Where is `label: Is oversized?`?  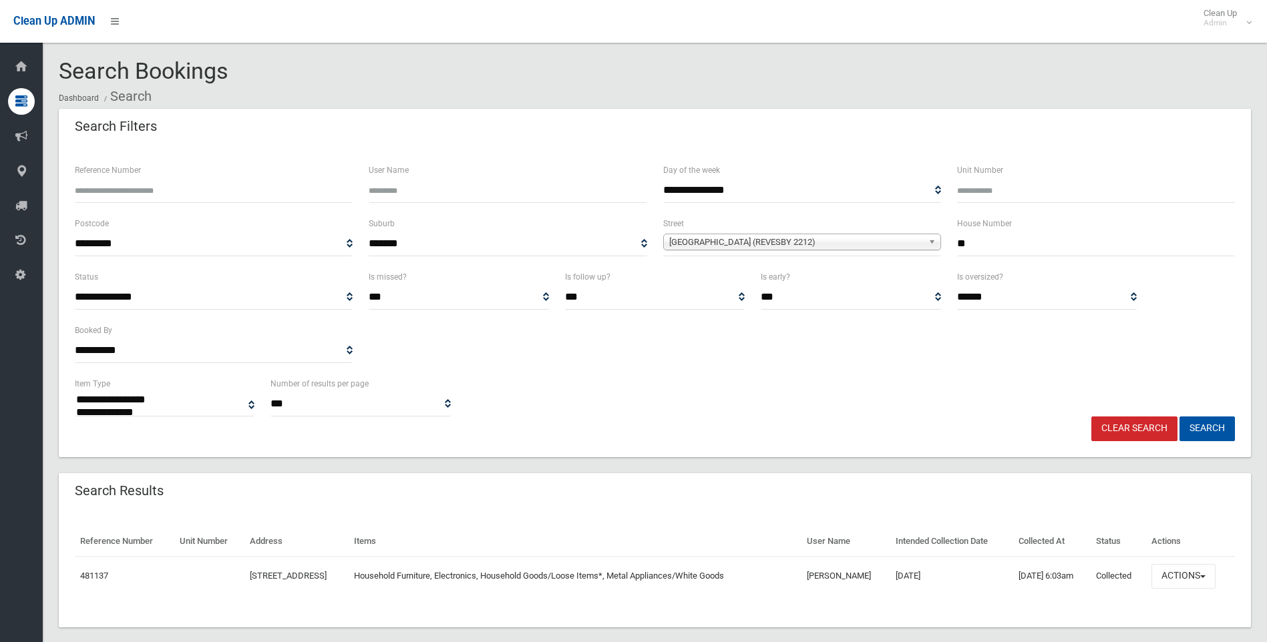 label: Is oversized? is located at coordinates (980, 277).